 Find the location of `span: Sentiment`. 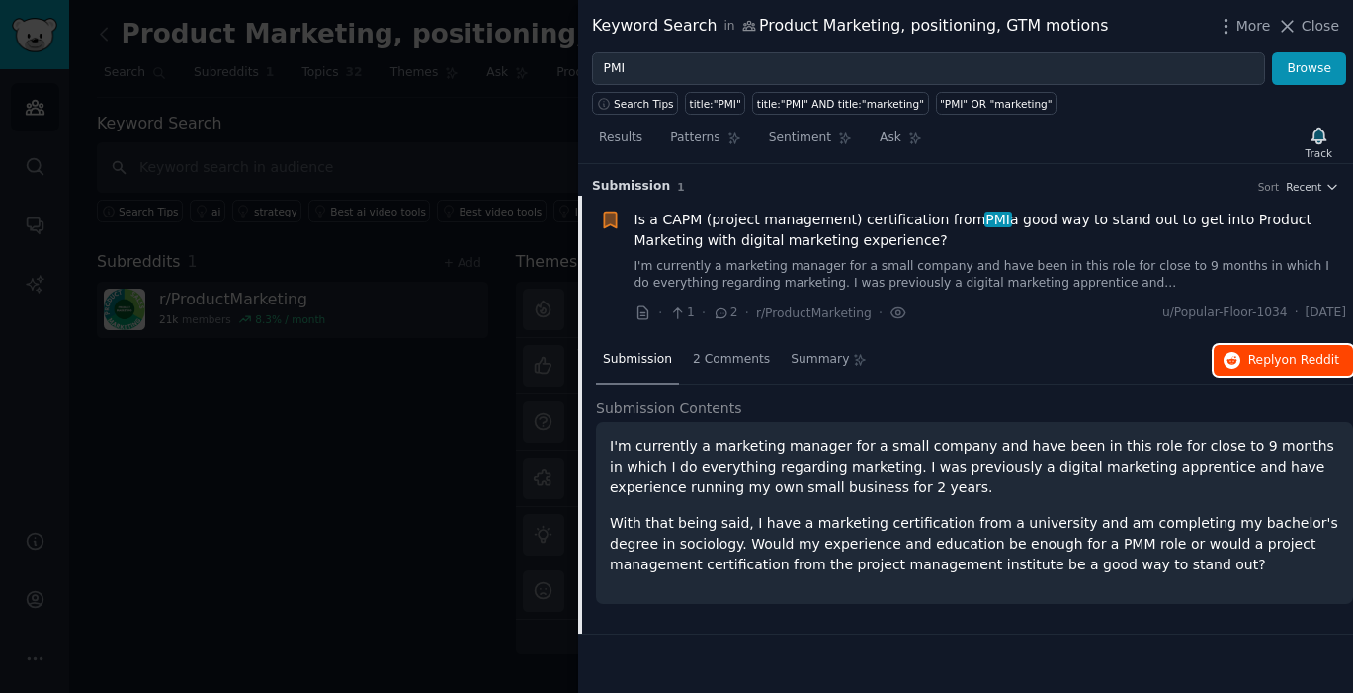

span: Sentiment is located at coordinates (800, 138).